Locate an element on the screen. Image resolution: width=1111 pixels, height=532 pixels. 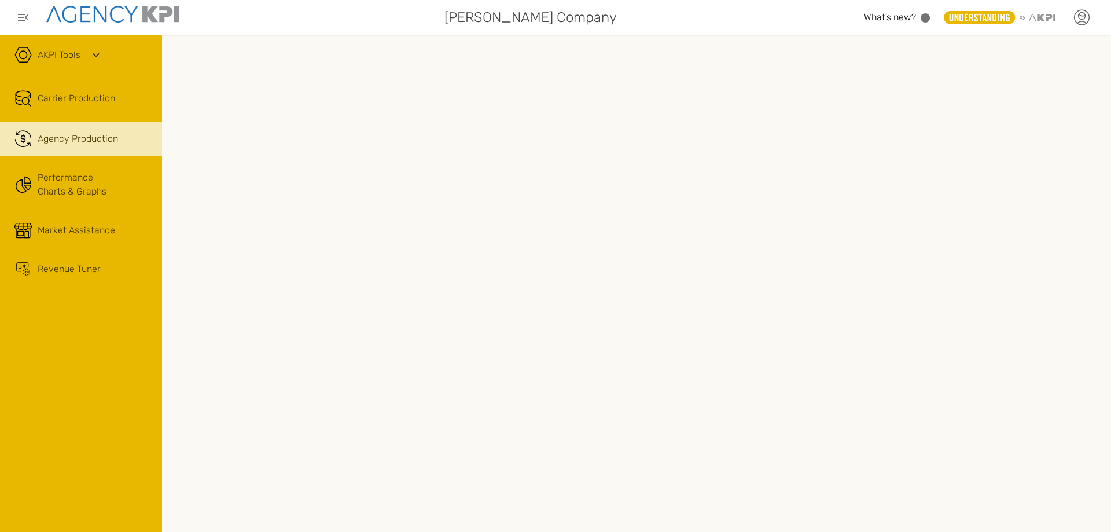
span: Agency Production is located at coordinates (78, 139).